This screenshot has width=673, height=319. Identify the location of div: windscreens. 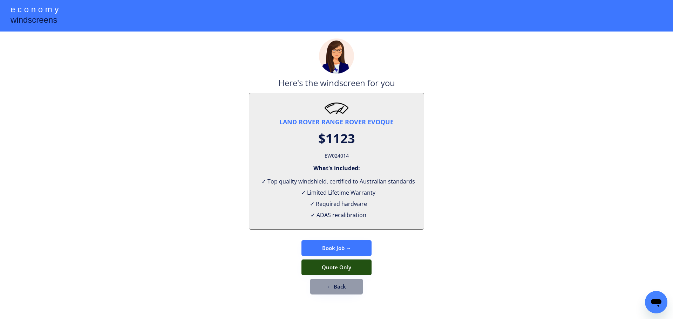
(34, 21).